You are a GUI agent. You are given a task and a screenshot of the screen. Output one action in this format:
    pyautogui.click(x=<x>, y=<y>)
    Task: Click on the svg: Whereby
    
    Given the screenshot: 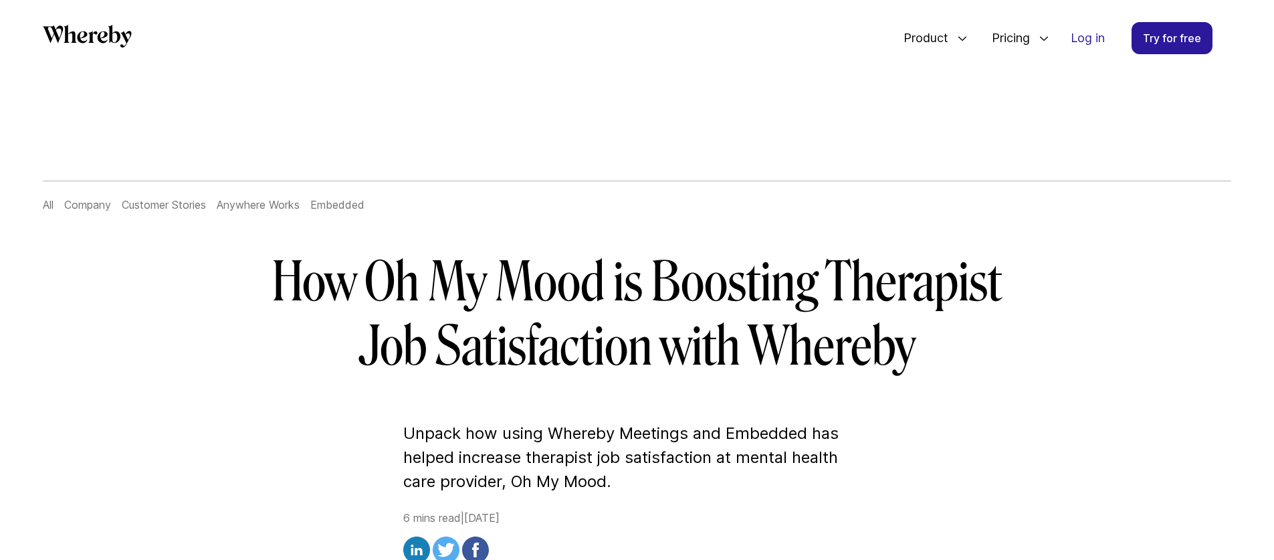 What is the action you would take?
    pyautogui.click(x=87, y=36)
    